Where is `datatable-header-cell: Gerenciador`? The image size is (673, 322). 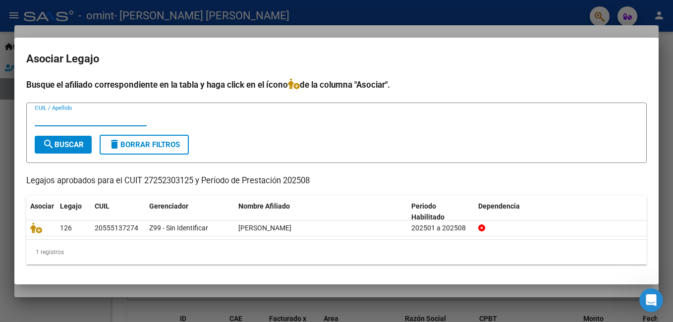
datatable-header-cell: Gerenciador is located at coordinates (190, 212).